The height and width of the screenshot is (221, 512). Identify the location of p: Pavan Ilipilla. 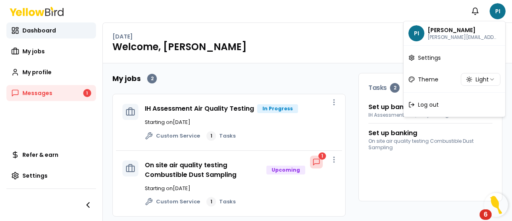
(463, 30).